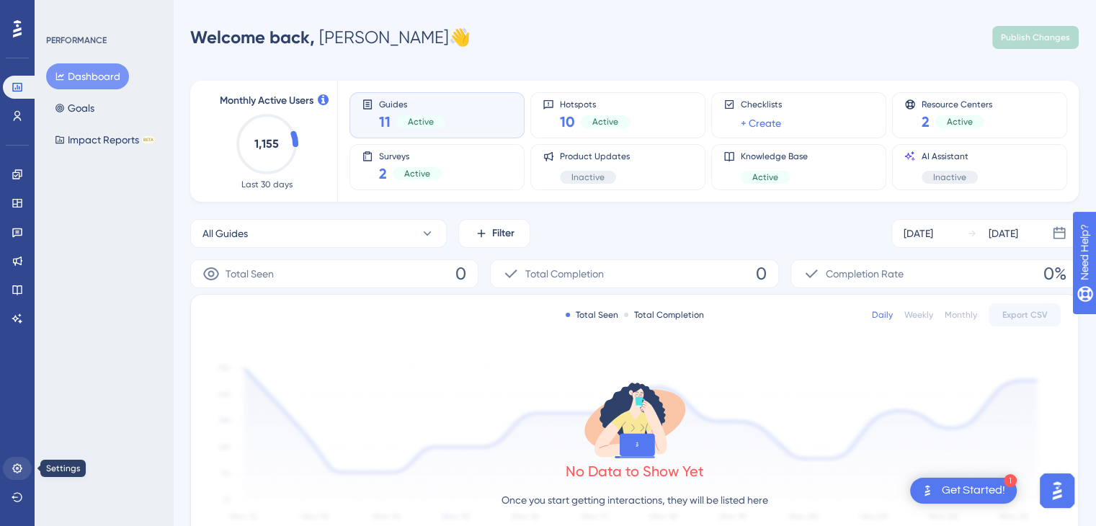  Describe the element at coordinates (882, 315) in the screenshot. I see `div: Daily` at that location.